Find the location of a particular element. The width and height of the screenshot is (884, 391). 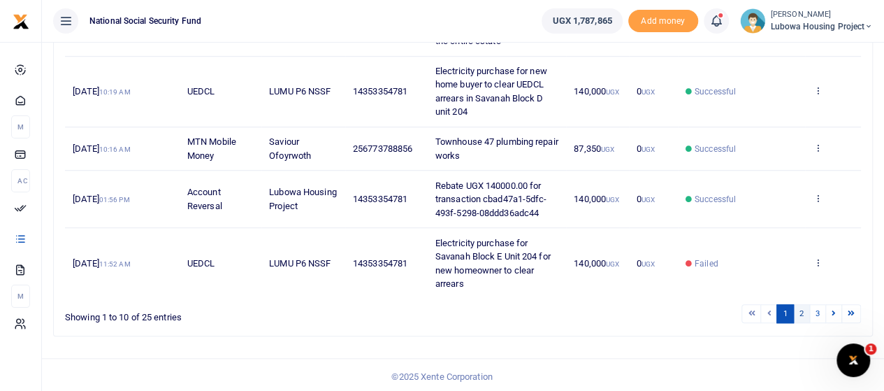

li: Wallet ballance is located at coordinates (581, 21).